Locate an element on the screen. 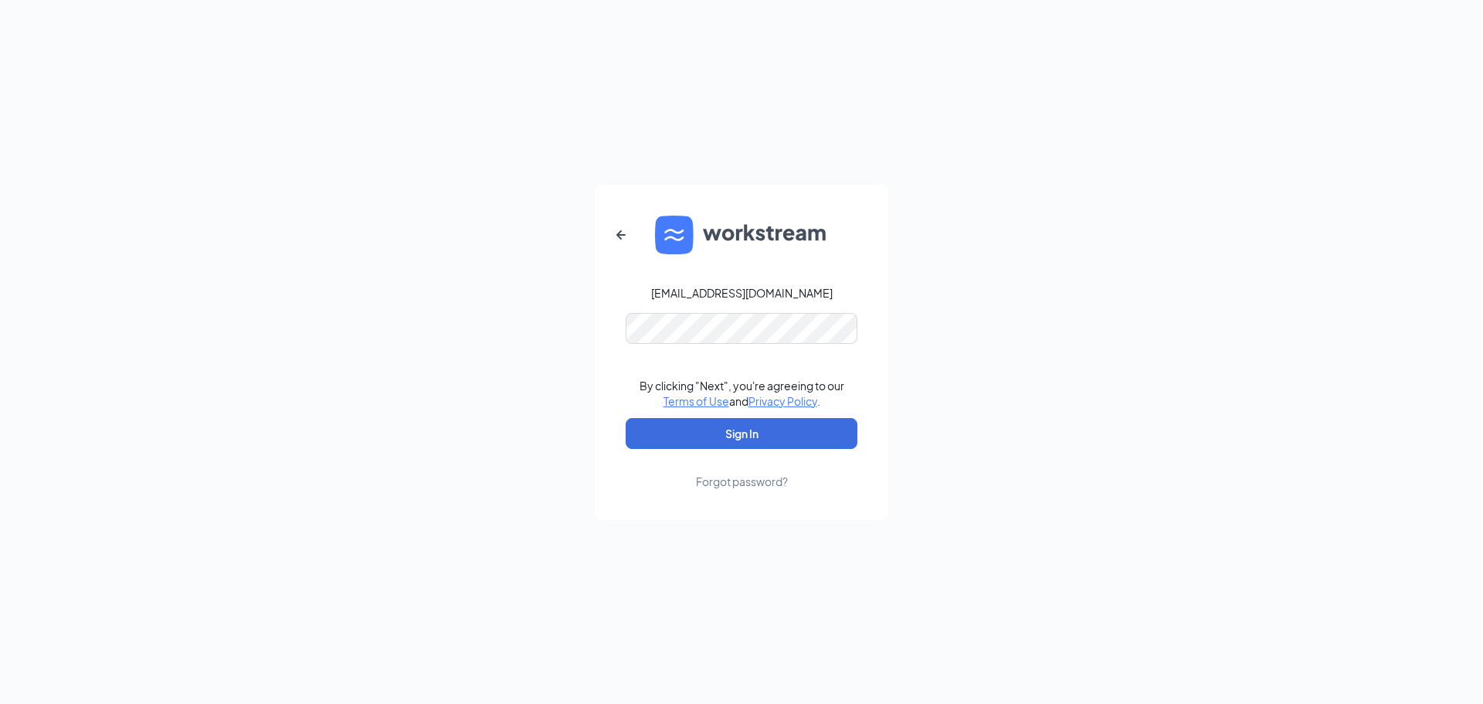 The image size is (1483, 704). a: Forgot password? is located at coordinates (741, 469).